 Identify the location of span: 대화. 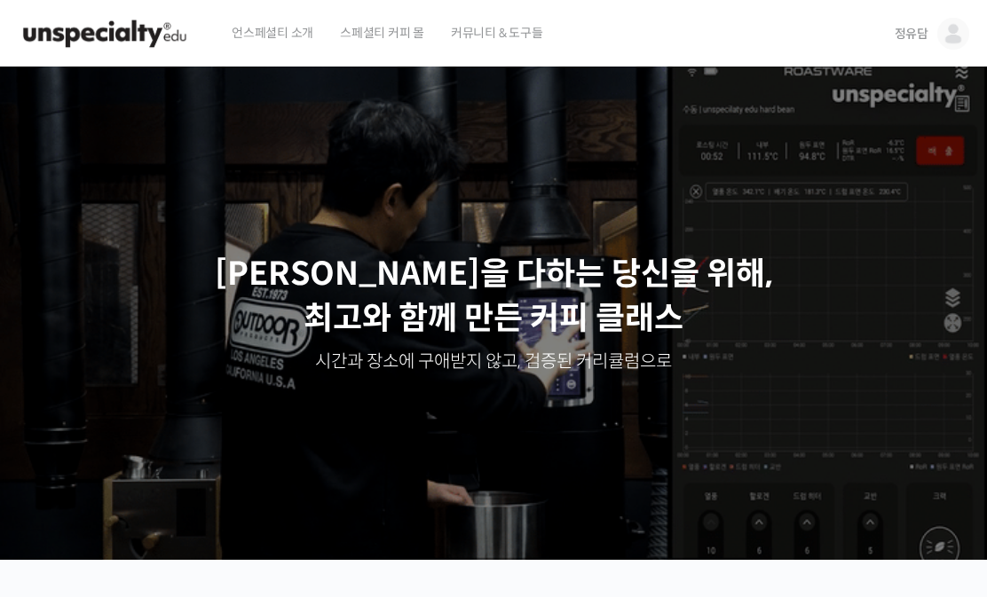
(173, 485).